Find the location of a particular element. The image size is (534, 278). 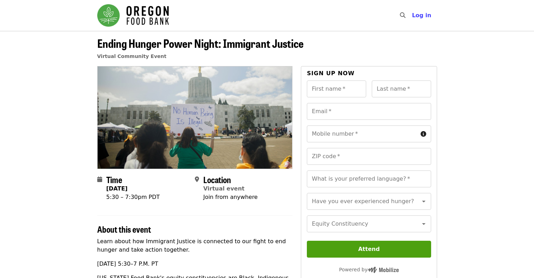

span: Join from anywhere is located at coordinates (230, 197).